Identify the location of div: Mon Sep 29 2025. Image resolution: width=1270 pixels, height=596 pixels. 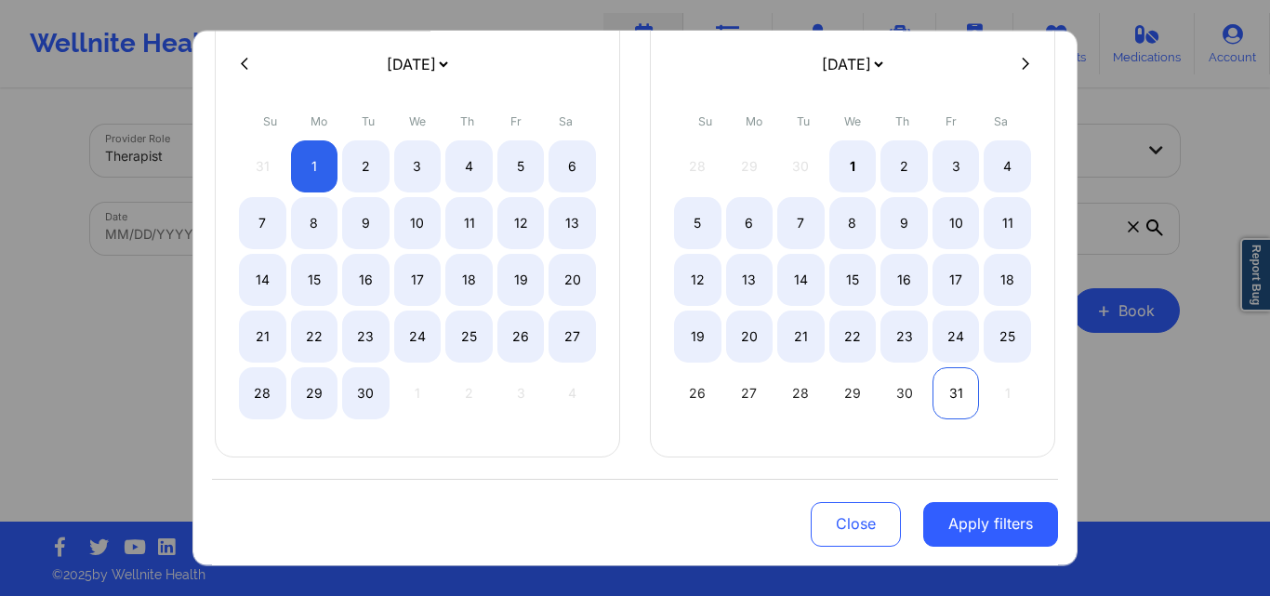
(314, 392).